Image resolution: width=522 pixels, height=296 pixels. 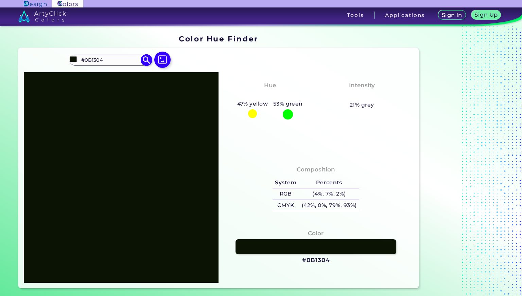 I want to click on img: icon search, so click(x=146, y=60).